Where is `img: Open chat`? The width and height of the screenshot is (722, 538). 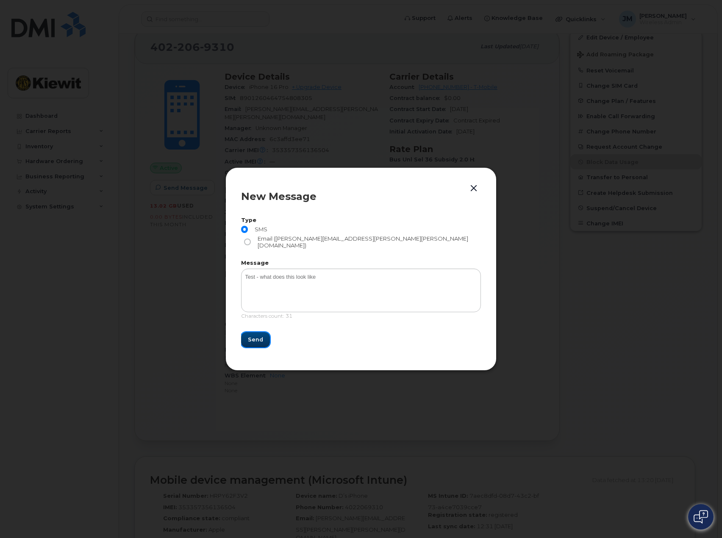
img: Open chat is located at coordinates (701, 517).